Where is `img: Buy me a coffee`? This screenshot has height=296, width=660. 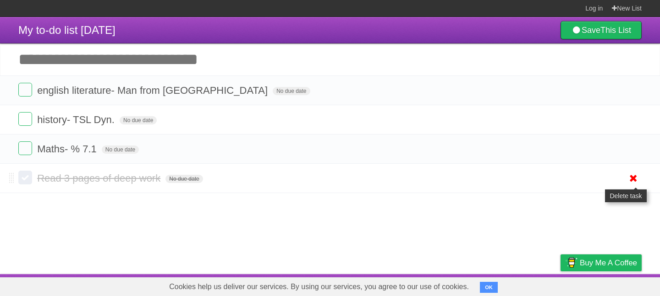 img: Buy me a coffee is located at coordinates (571, 263).